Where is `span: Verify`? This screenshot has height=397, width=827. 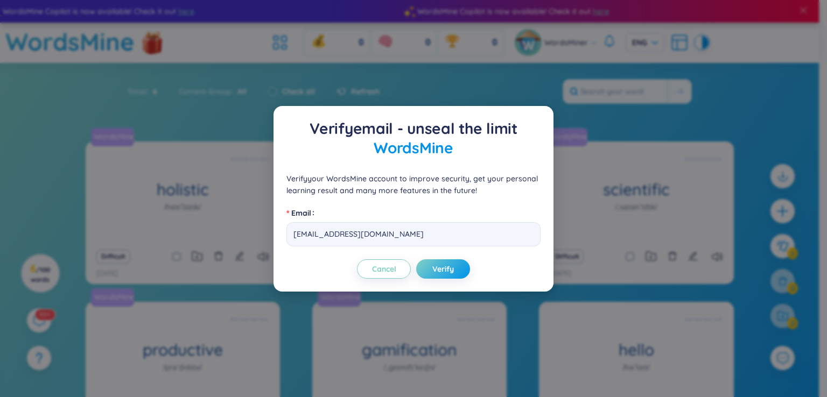
span: Verify is located at coordinates (443, 269).